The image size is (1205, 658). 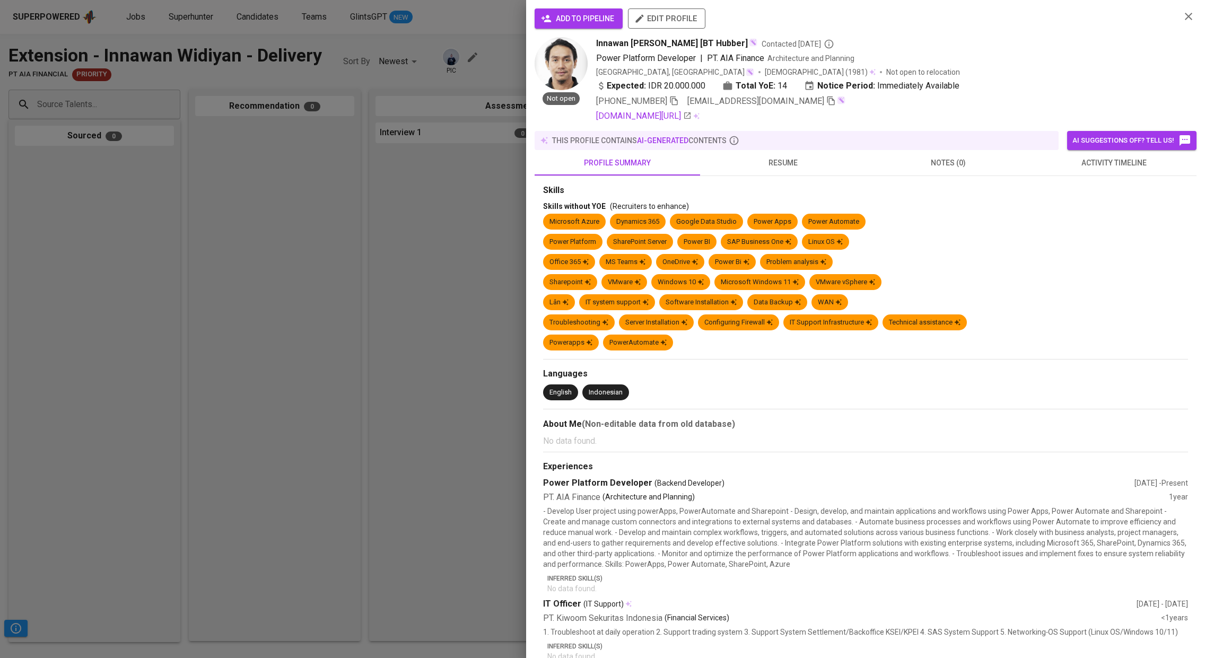 What do you see at coordinates (838, 483) in the screenshot?
I see `div: Power Platform Developer` at bounding box center [838, 483].